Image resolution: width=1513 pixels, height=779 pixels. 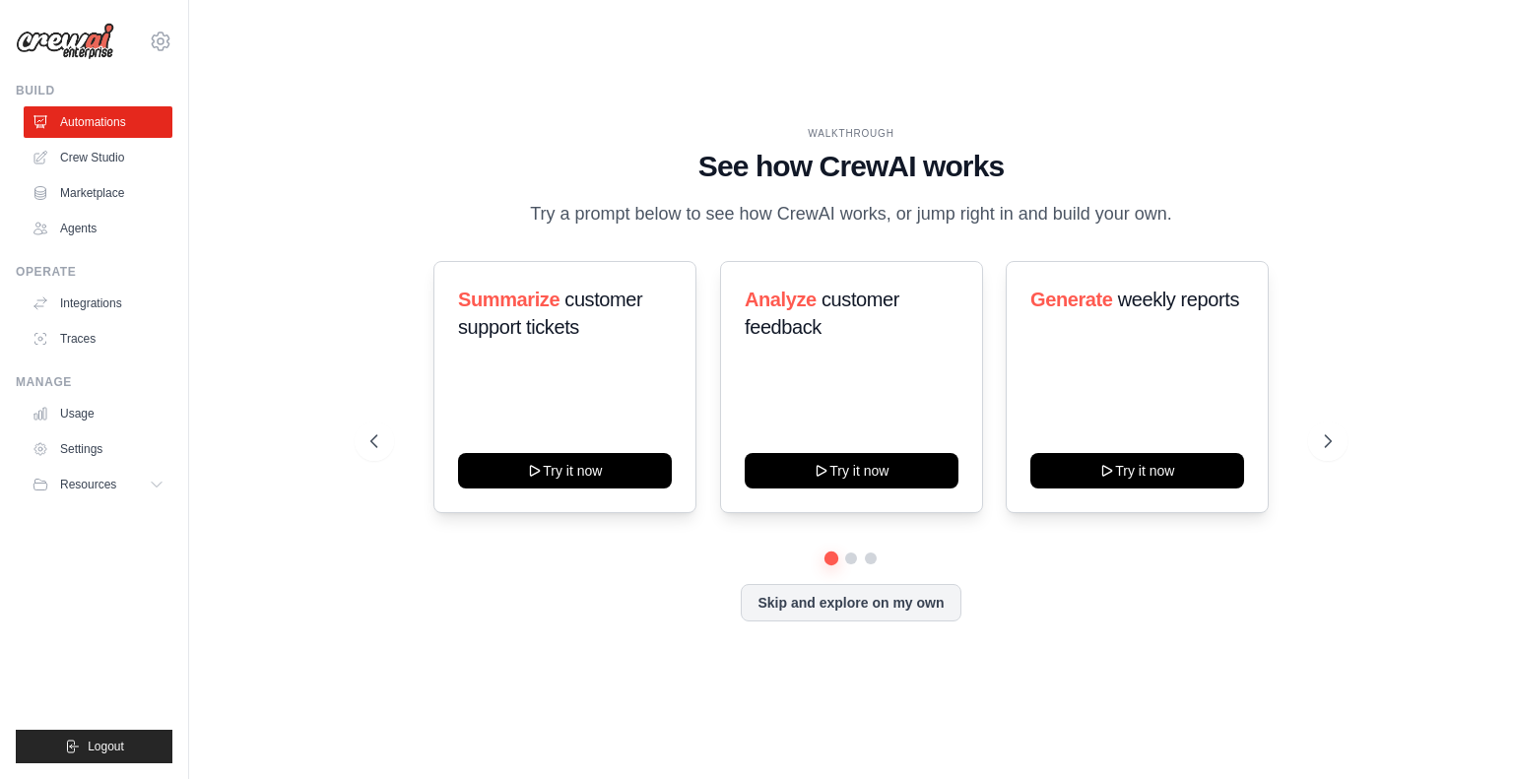 What do you see at coordinates (850, 603) in the screenshot?
I see `button: Skip and explore on my own` at bounding box center [850, 603].